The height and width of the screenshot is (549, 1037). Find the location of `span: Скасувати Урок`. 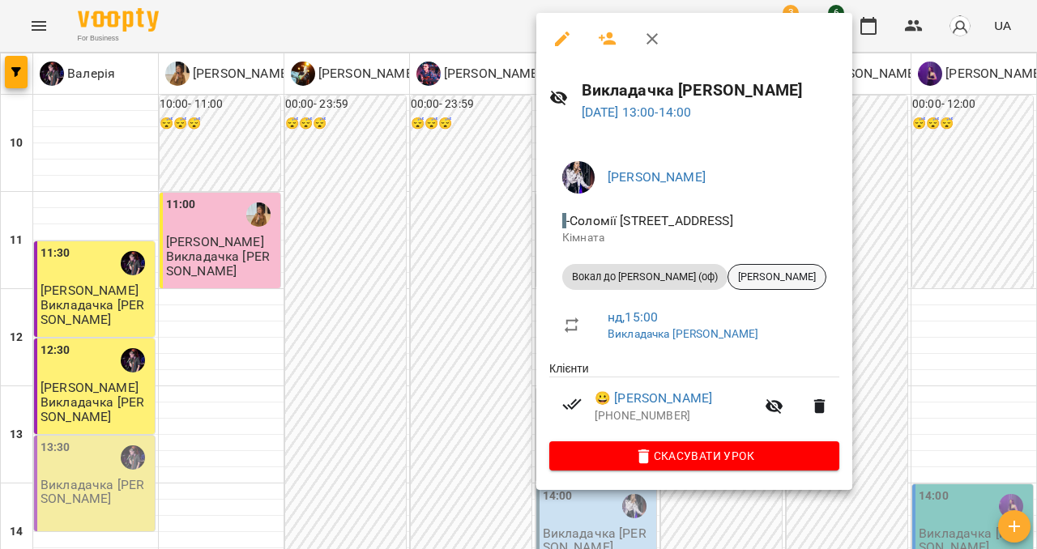

span: Скасувати Урок is located at coordinates (694, 456).